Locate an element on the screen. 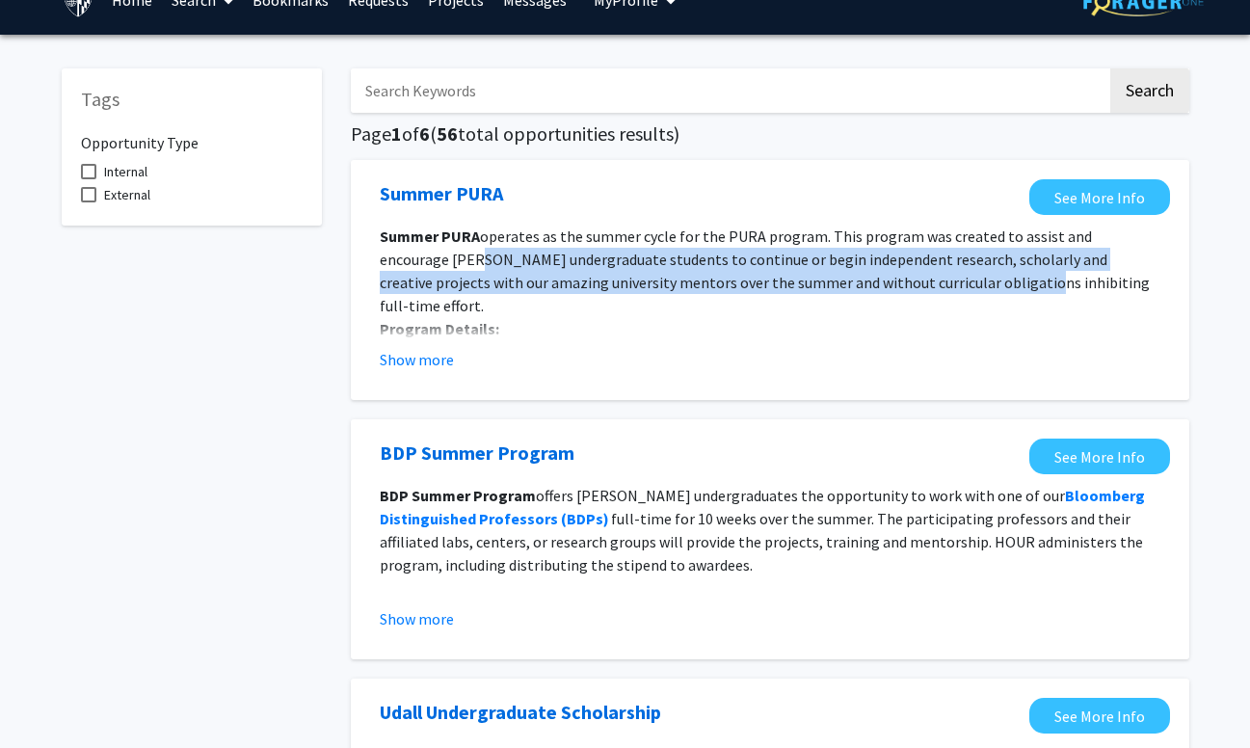 The height and width of the screenshot is (748, 1250). span: External is located at coordinates (127, 195).